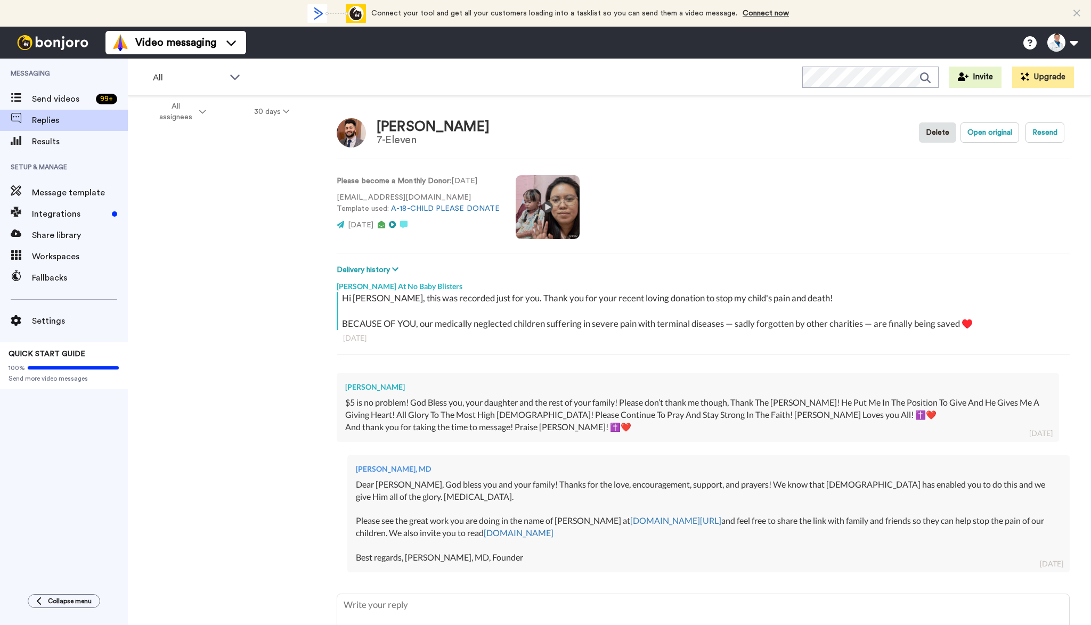 Image resolution: width=1091 pixels, height=625 pixels. I want to click on div: $5 is no problem! God Bless you, your daughter and the rest of your family! Please don’t thank me..., so click(698, 409).